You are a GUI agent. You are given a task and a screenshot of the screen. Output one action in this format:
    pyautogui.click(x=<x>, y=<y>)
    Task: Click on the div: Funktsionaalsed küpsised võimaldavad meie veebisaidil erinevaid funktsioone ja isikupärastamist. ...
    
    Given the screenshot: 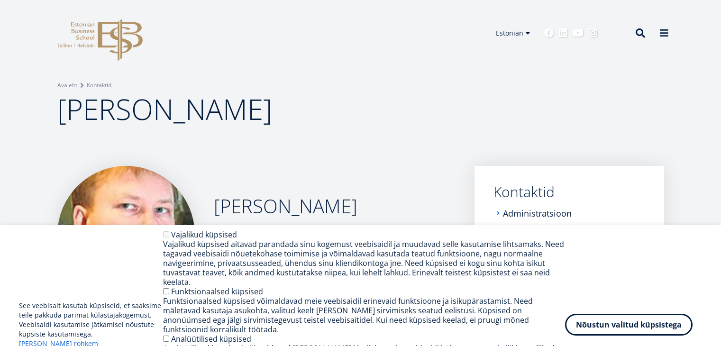 What is the action you would take?
    pyautogui.click(x=364, y=315)
    